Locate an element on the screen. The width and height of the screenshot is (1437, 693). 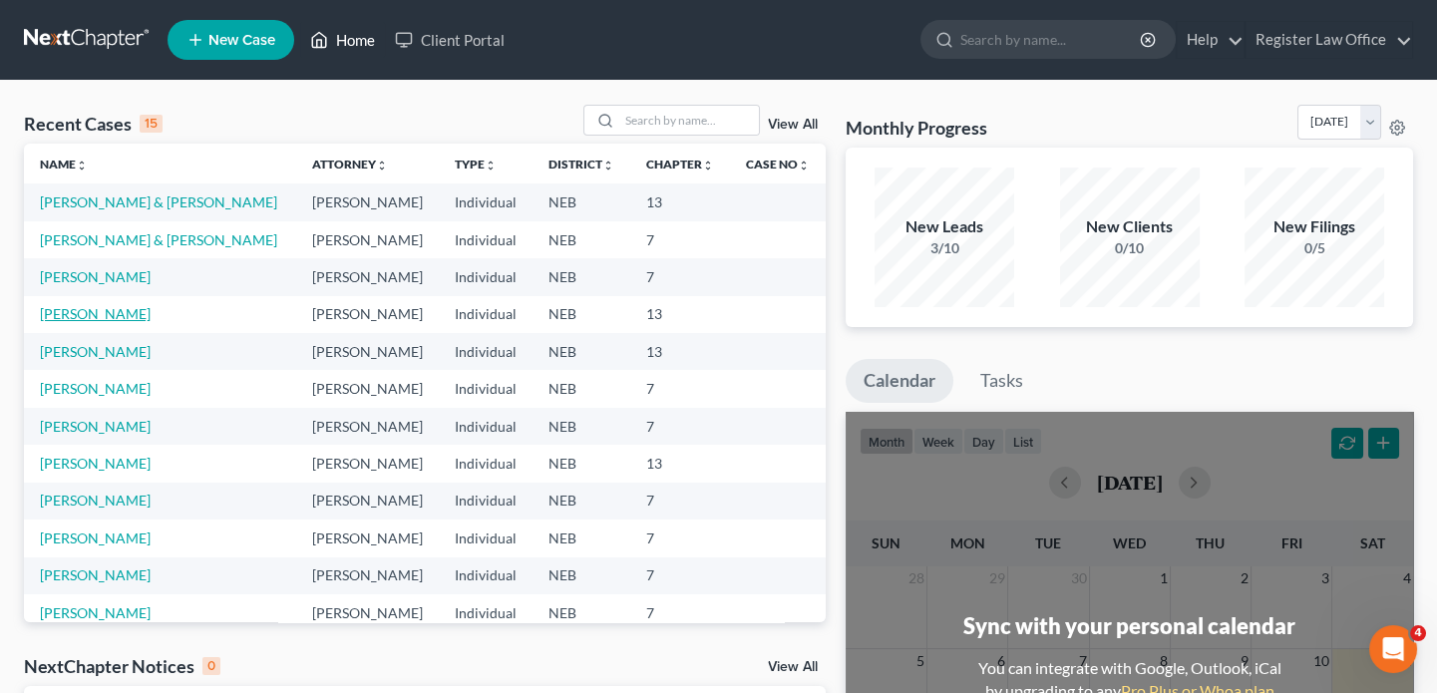
span: New Case is located at coordinates (241, 40).